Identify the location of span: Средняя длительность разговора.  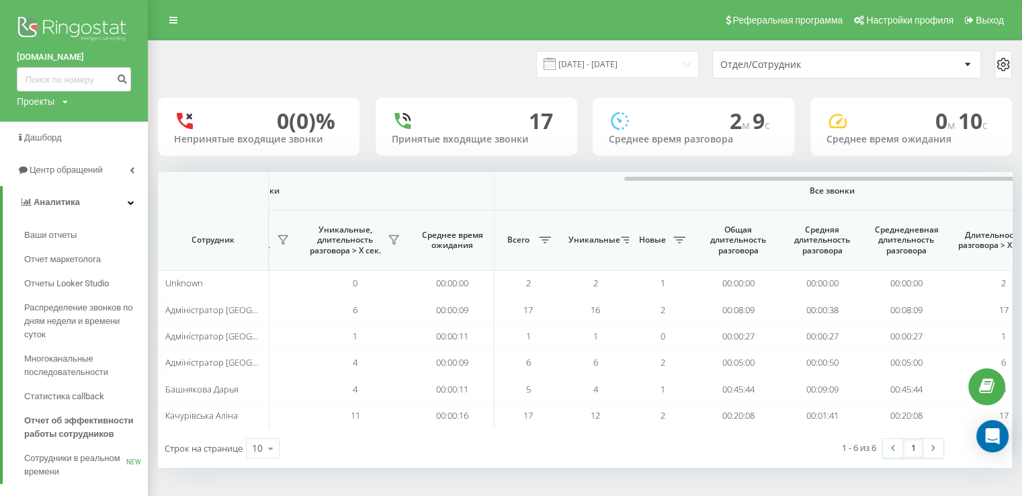
(822, 240).